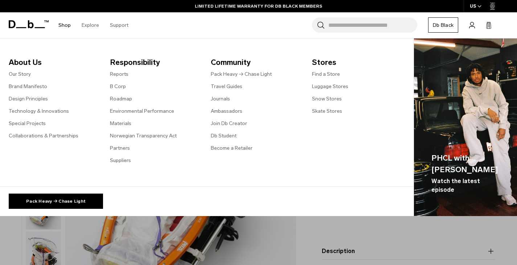 The width and height of the screenshot is (517, 265). I want to click on a: Materials, so click(120, 123).